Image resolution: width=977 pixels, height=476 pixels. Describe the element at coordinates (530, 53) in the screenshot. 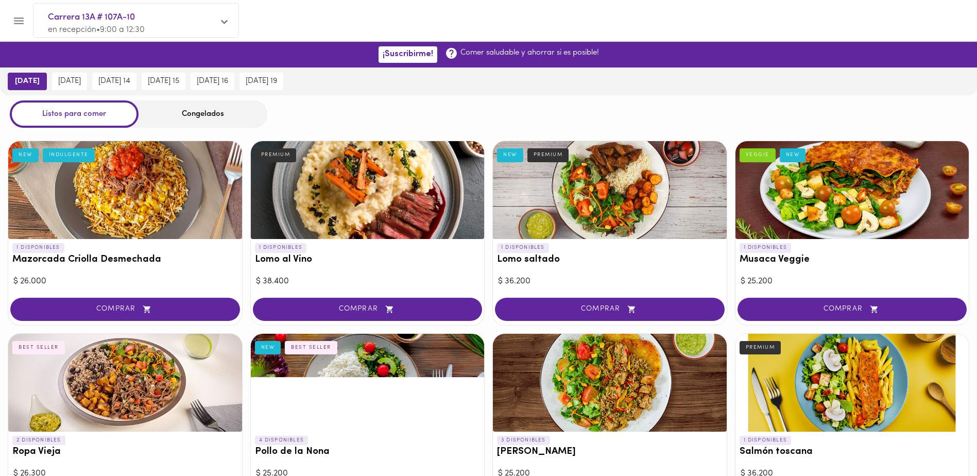

I see `p: Comer saludable y ahorrar si es posible!` at that location.